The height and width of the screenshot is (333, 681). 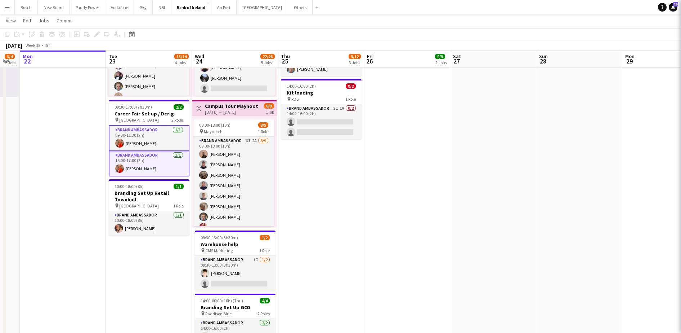 I want to click on button: Bosch, so click(x=26, y=7).